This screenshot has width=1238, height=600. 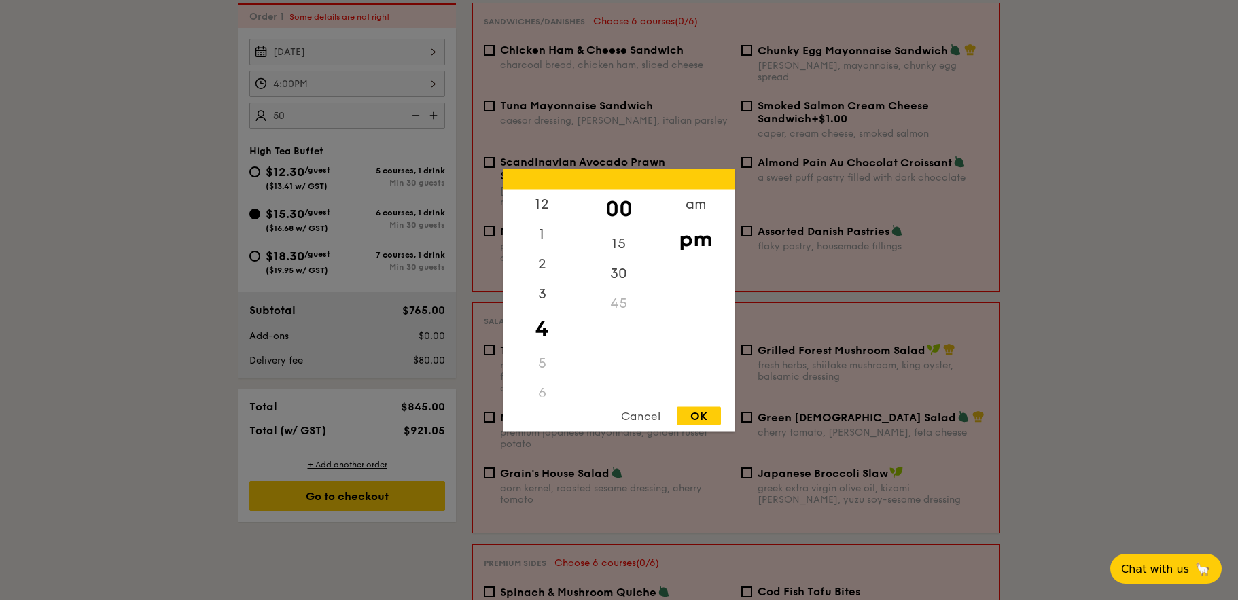 I want to click on div: am, so click(x=695, y=204).